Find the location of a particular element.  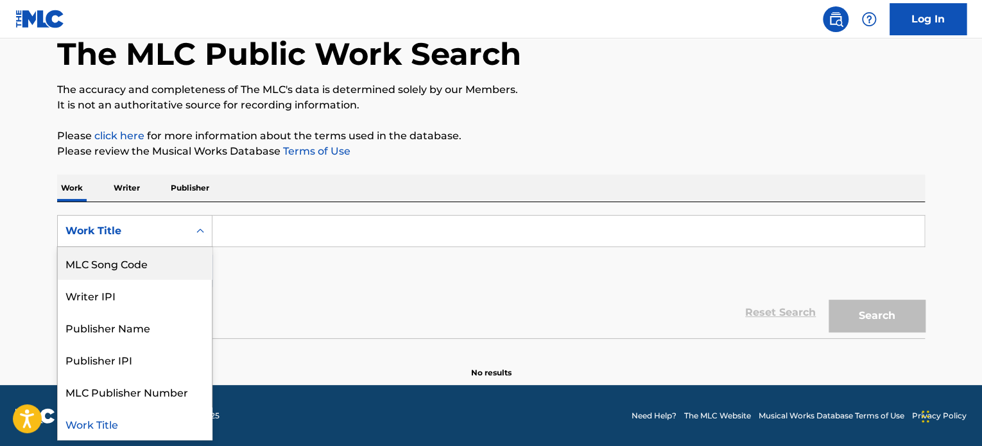

p: It is not an authoritative source for recording information. is located at coordinates (491, 105).